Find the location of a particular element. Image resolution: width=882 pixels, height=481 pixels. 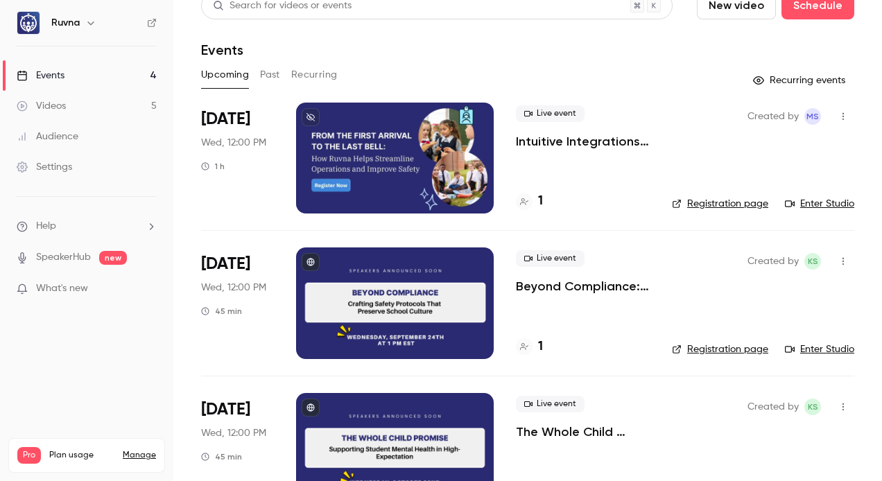

span: Pro is located at coordinates (29, 456).